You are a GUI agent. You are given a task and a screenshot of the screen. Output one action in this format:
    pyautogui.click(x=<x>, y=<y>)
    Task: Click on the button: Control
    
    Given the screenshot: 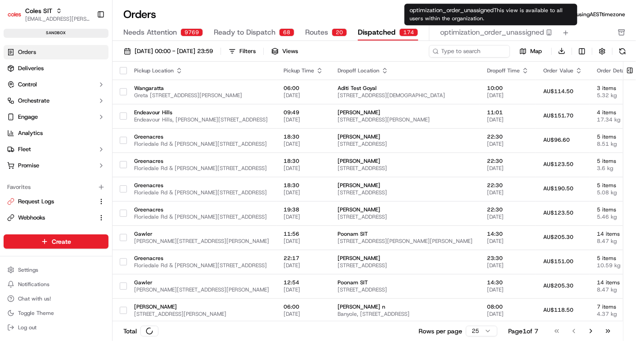 What is the action you would take?
    pyautogui.click(x=56, y=85)
    